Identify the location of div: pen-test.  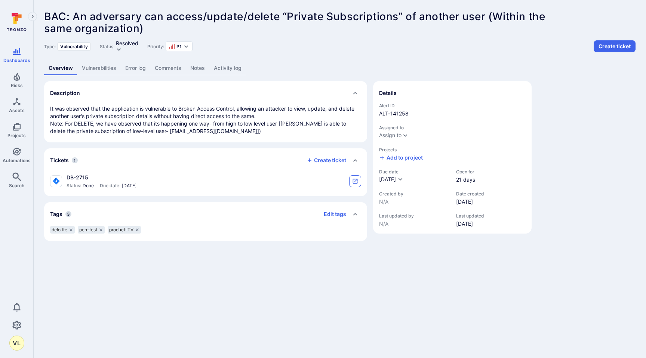
(91, 230).